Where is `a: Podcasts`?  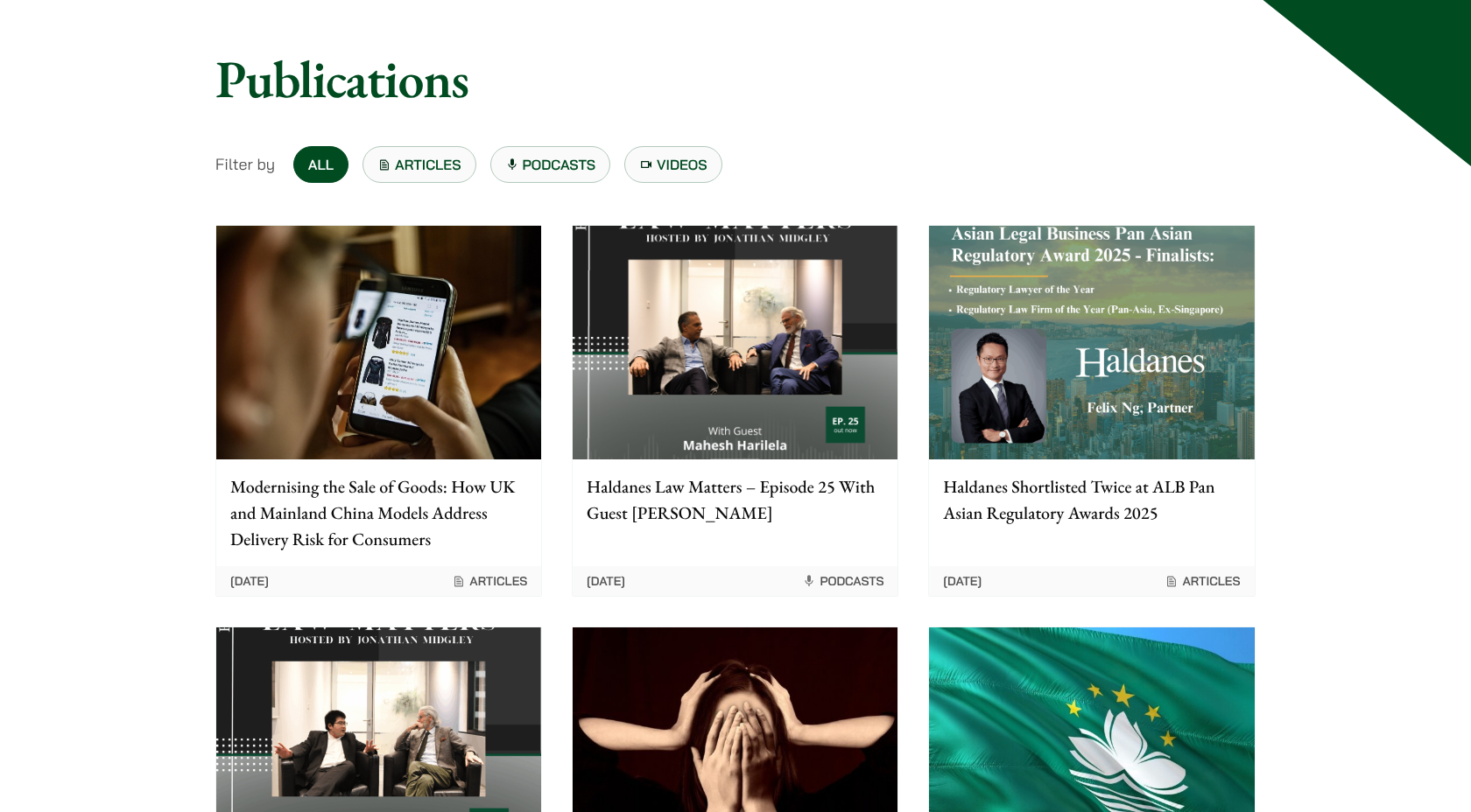 a: Podcasts is located at coordinates (551, 165).